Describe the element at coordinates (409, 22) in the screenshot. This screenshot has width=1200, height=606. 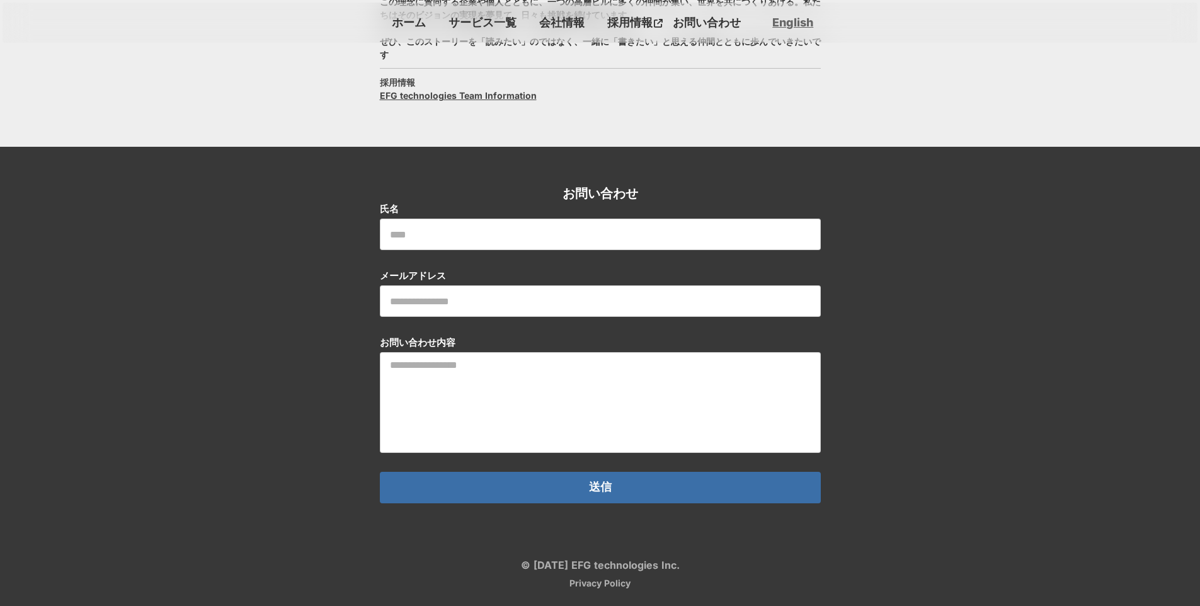
I see `a: ホーム` at that location.